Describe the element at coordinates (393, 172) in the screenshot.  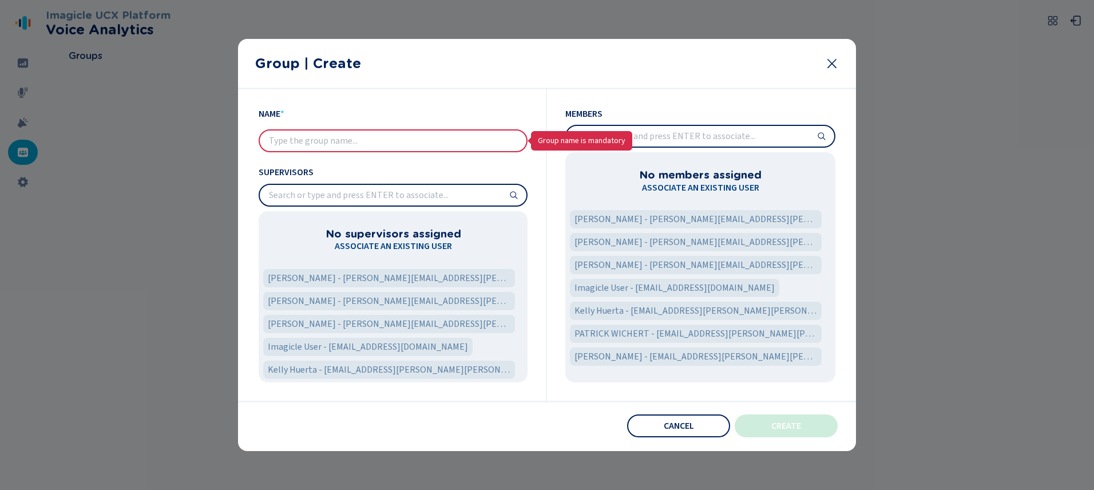
I see `span: Supervisors` at that location.